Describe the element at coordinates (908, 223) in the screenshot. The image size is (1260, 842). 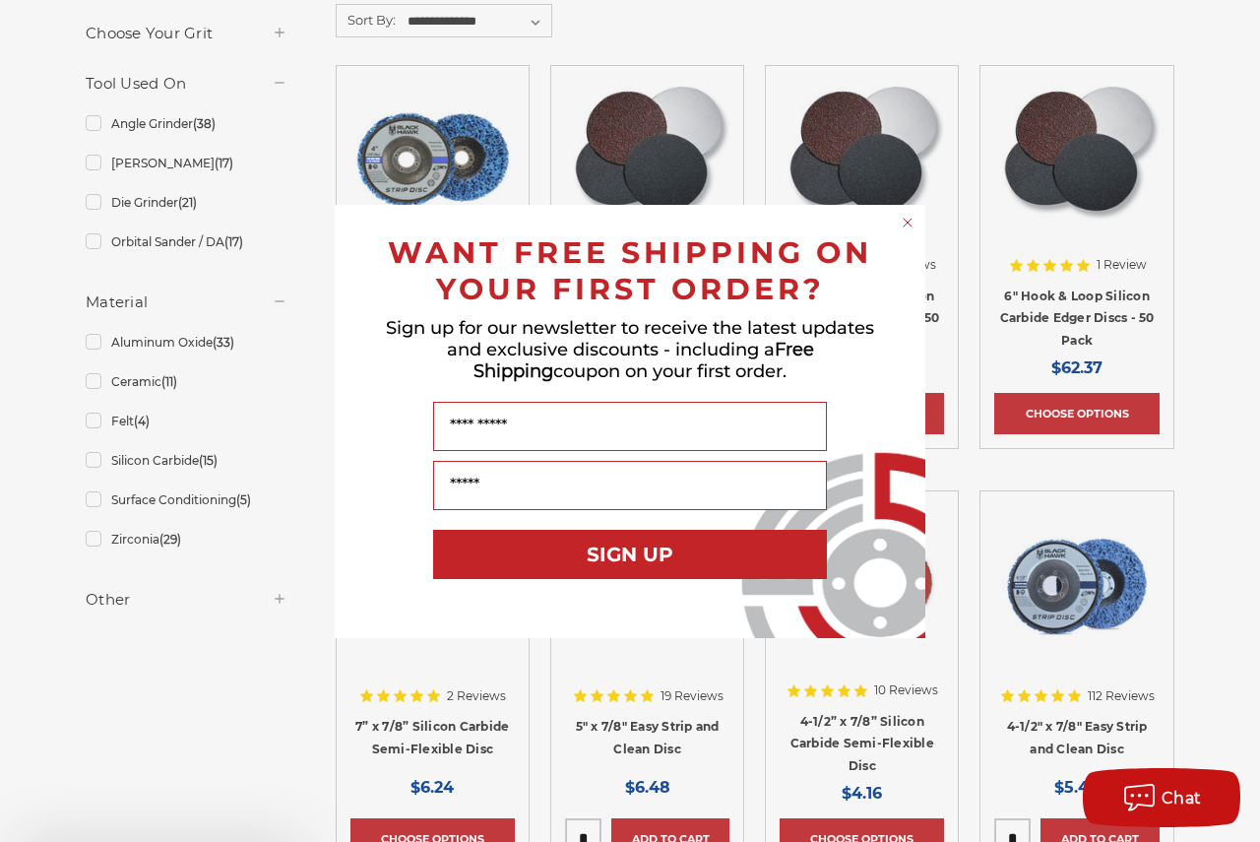
I see `button: Close dialog` at that location.